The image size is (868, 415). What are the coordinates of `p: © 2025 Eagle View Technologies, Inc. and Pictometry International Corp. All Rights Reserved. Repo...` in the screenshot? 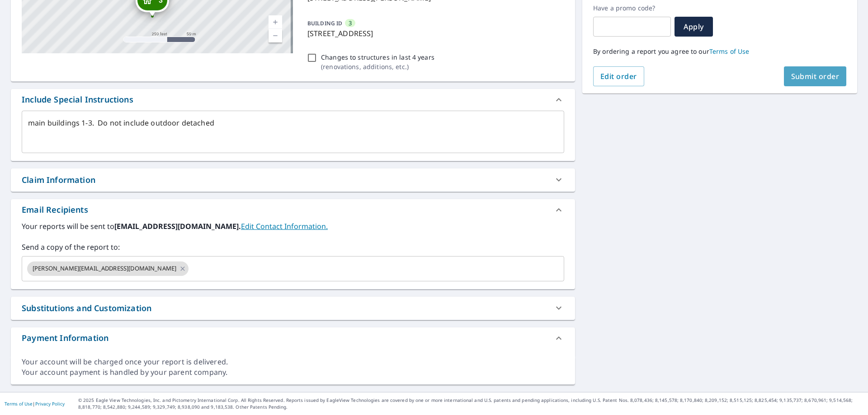 It's located at (470, 404).